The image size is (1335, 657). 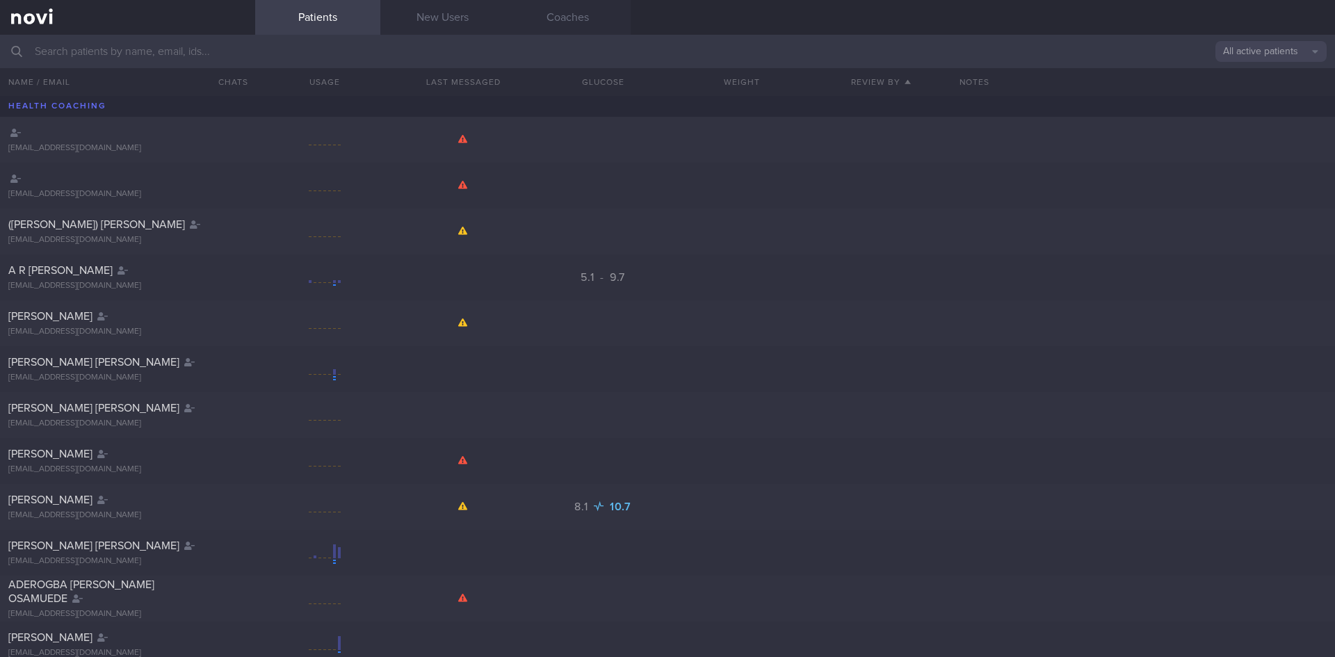 I want to click on button: Last Messaged, so click(x=464, y=82).